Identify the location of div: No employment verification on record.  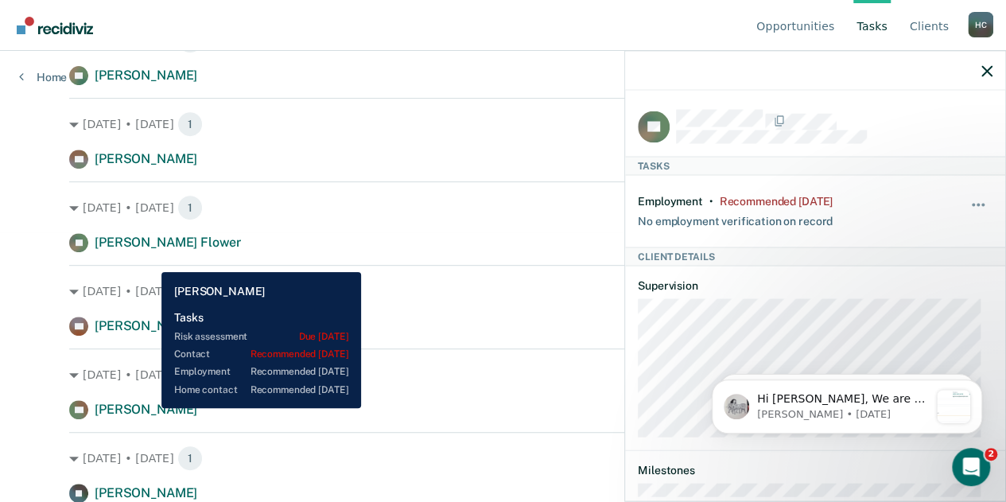
(735, 218).